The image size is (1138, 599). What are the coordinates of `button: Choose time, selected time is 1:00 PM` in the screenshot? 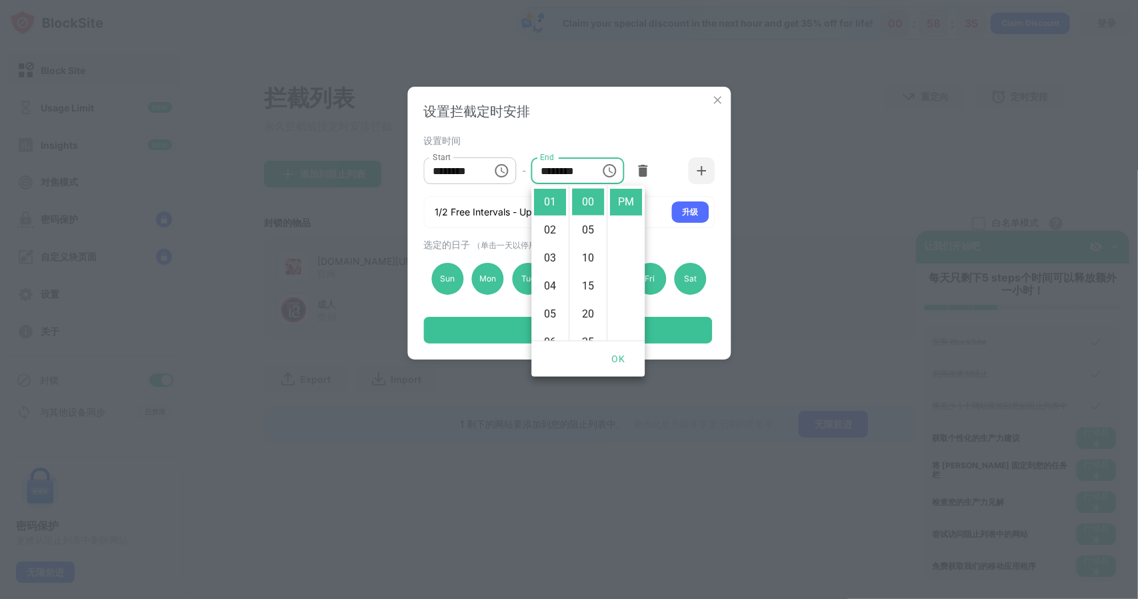 It's located at (610, 171).